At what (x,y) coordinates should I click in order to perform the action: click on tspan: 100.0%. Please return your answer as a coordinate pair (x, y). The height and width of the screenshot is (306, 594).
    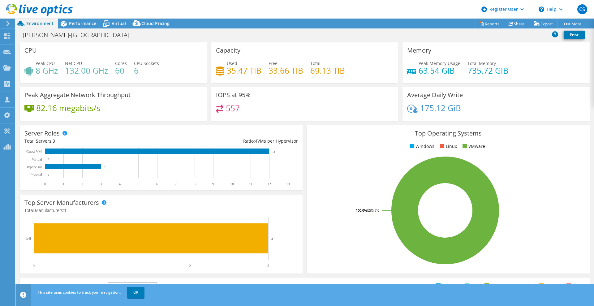
    Looking at the image, I should click on (362, 210).